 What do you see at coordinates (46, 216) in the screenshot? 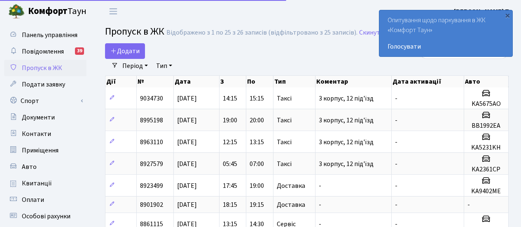
I see `span: Особові рахунки` at bounding box center [46, 216].